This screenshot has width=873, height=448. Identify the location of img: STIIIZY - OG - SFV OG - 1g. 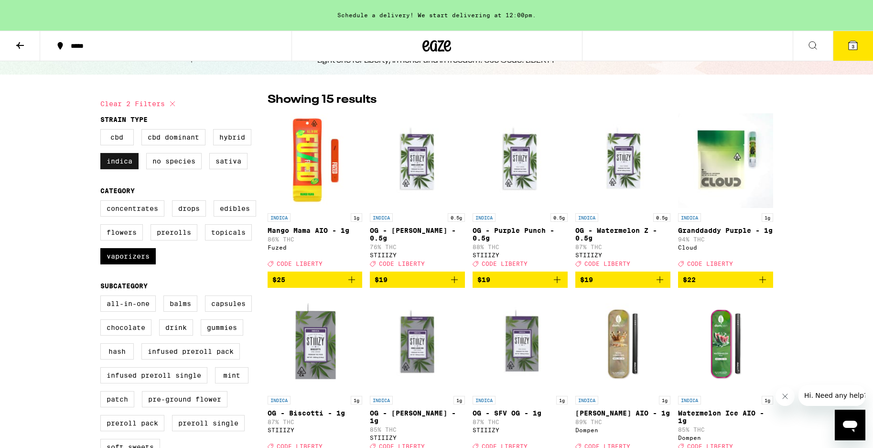
(520, 343).